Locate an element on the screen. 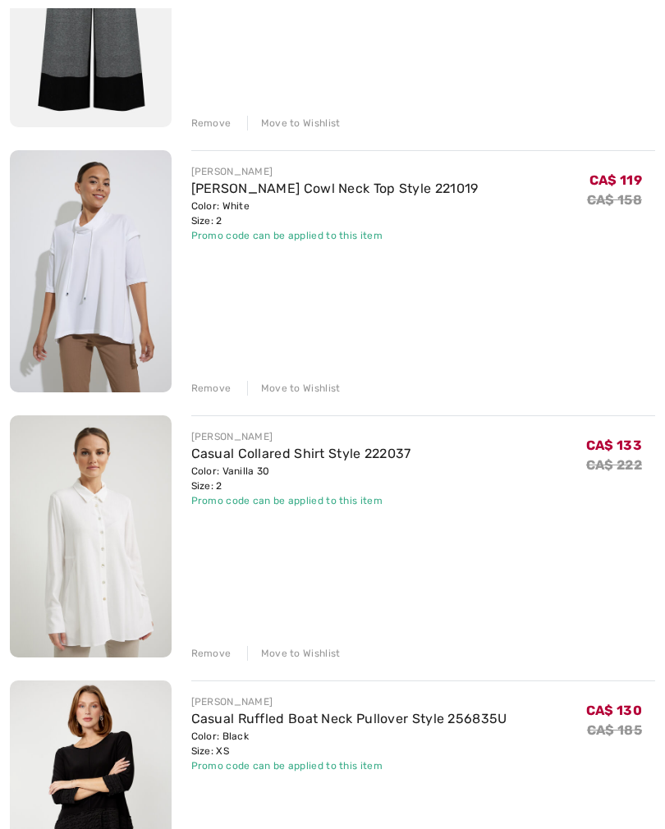 Image resolution: width=665 pixels, height=829 pixels. a: Casual Collared Shirt Style 222037 is located at coordinates (301, 453).